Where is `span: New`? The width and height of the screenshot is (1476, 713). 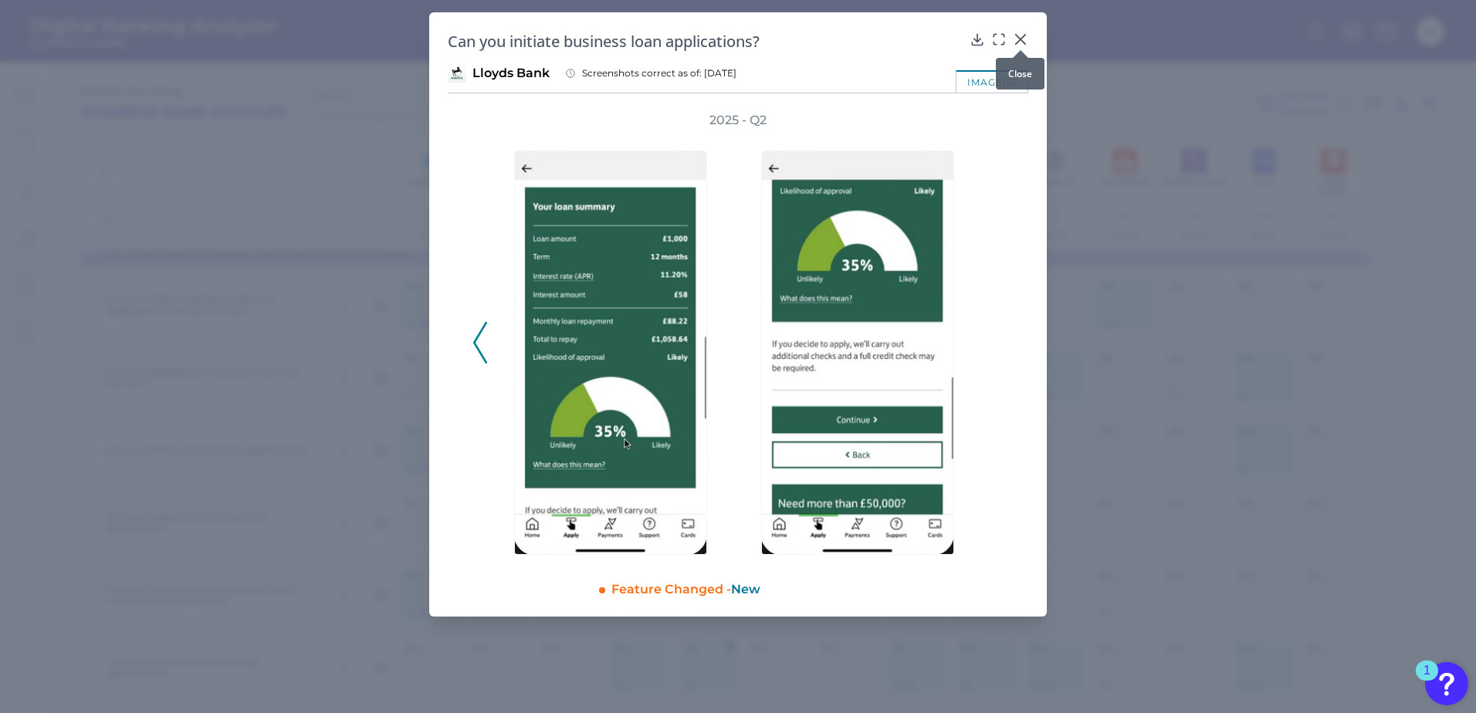
span: New is located at coordinates (746, 589).